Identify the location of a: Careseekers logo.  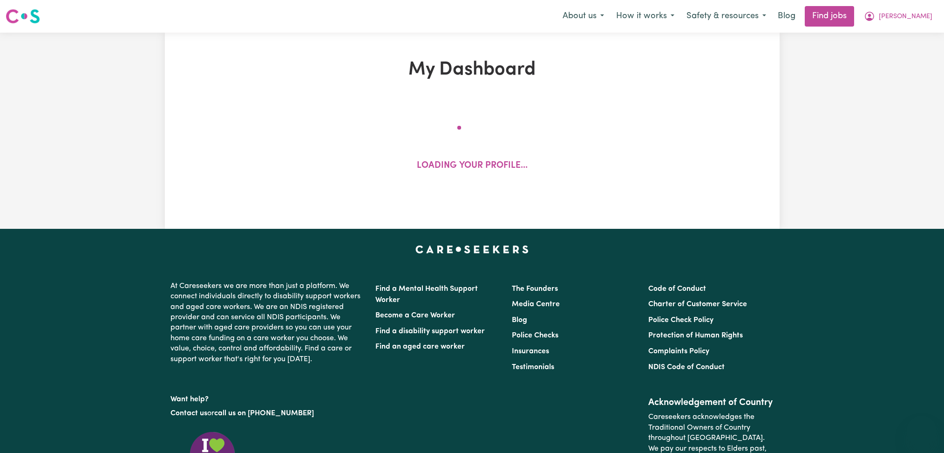
(23, 16).